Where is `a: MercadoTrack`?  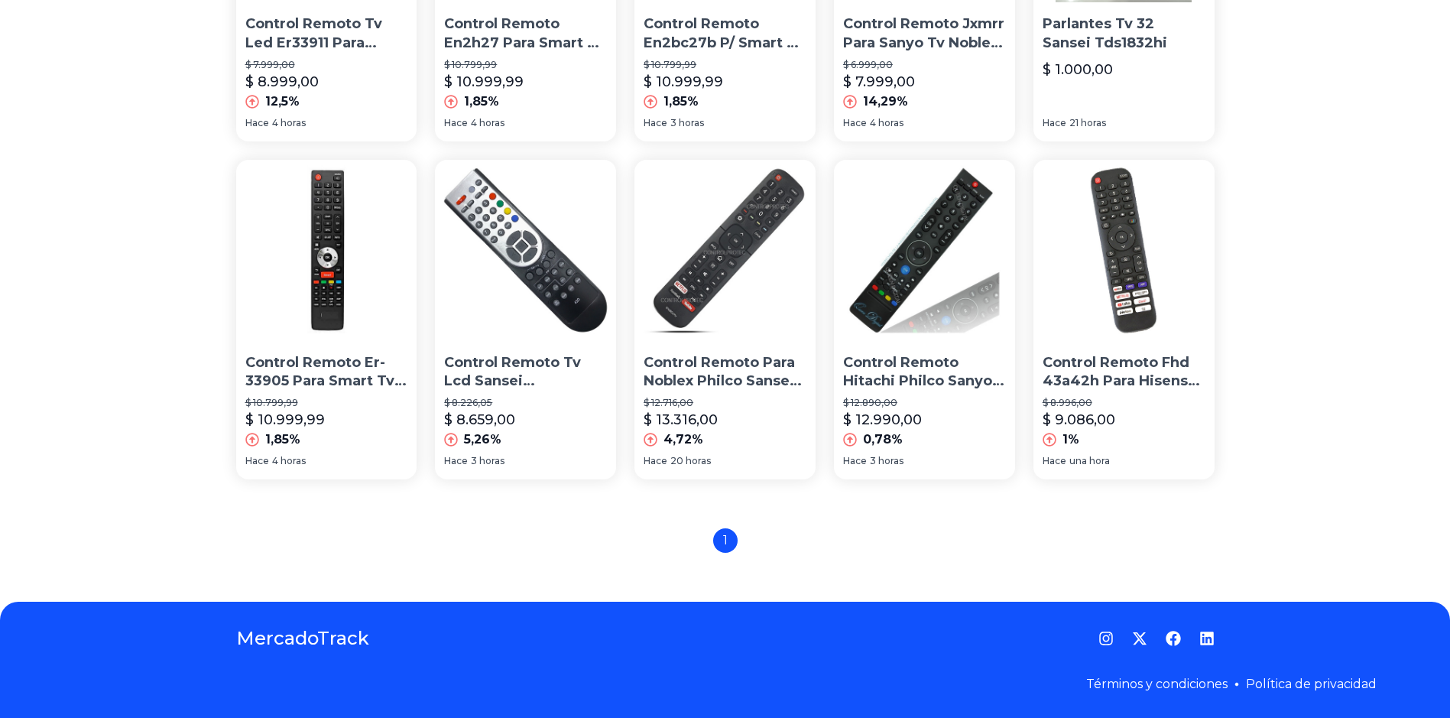 a: MercadoTrack is located at coordinates (303, 638).